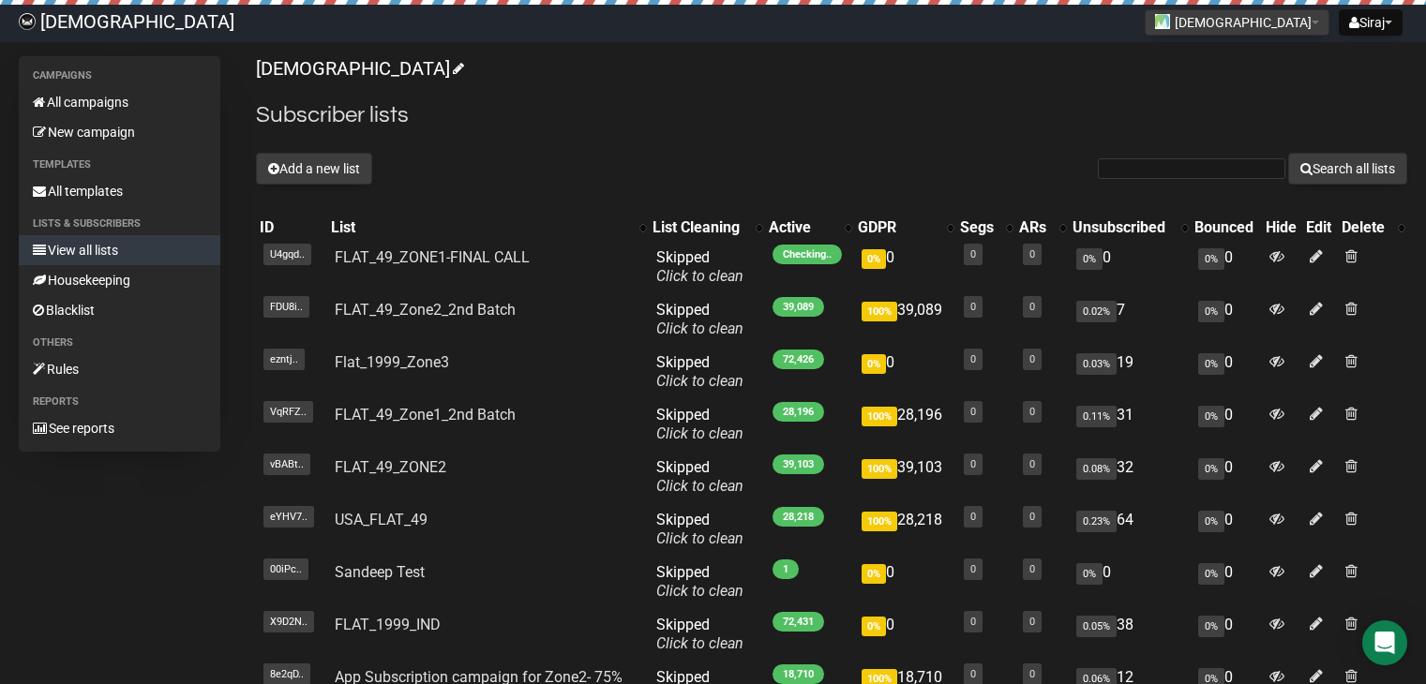  I want to click on button: Siraj, so click(1370, 22).